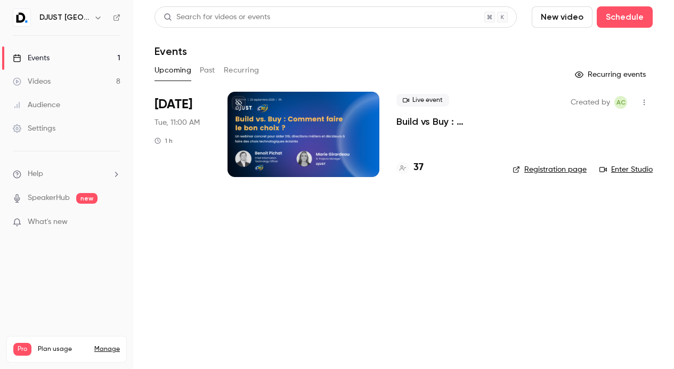 This screenshot has width=674, height=369. I want to click on p: Build vs Buy : comment faire le bon choix ?, so click(446, 121).